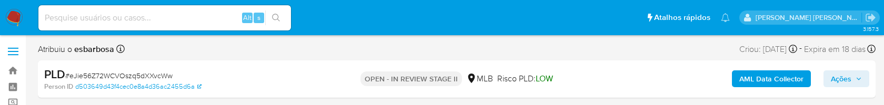 Image resolution: width=884 pixels, height=105 pixels. I want to click on span: Atalhos rápidos, so click(682, 17).